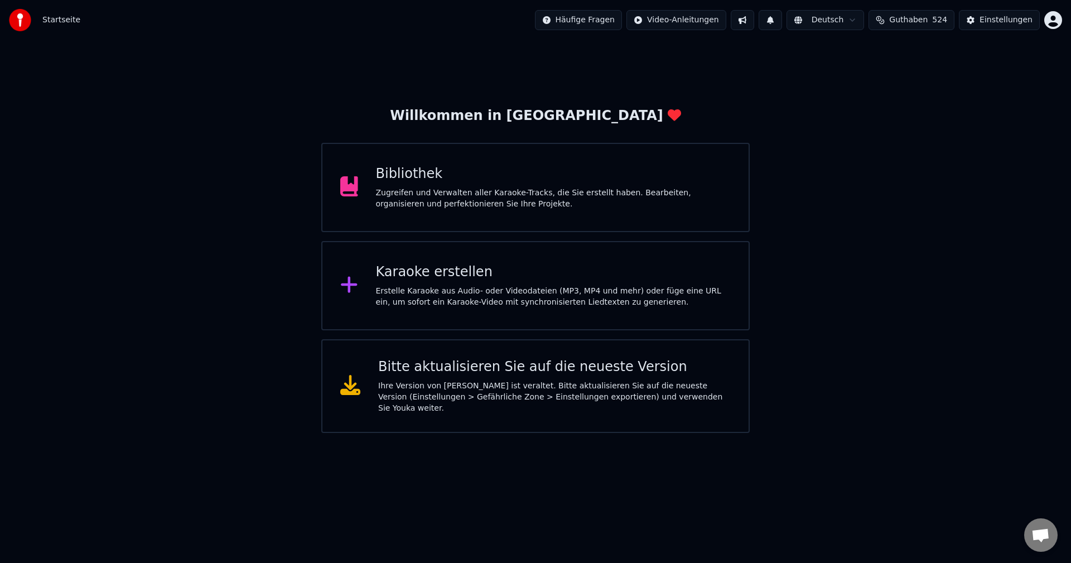  What do you see at coordinates (939, 20) in the screenshot?
I see `span: 524` at bounding box center [939, 20].